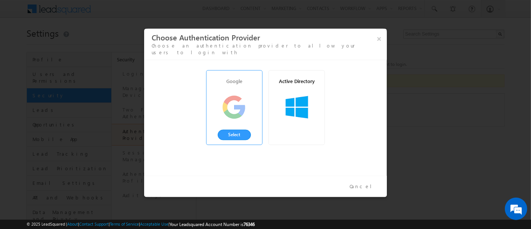 The height and width of the screenshot is (229, 531). What do you see at coordinates (253, 49) in the screenshot?
I see `span: Choose an authentication provider to allow your users to login with` at bounding box center [253, 49].